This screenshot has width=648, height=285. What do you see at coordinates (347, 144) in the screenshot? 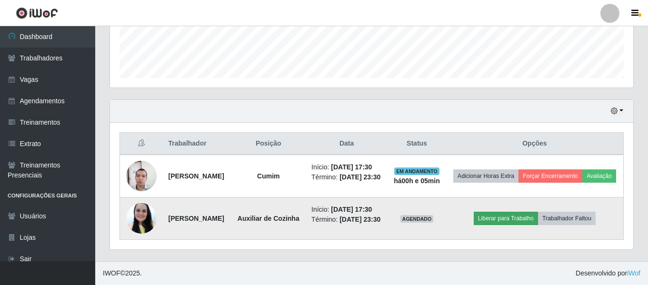
I see `th: Data` at bounding box center [347, 144].